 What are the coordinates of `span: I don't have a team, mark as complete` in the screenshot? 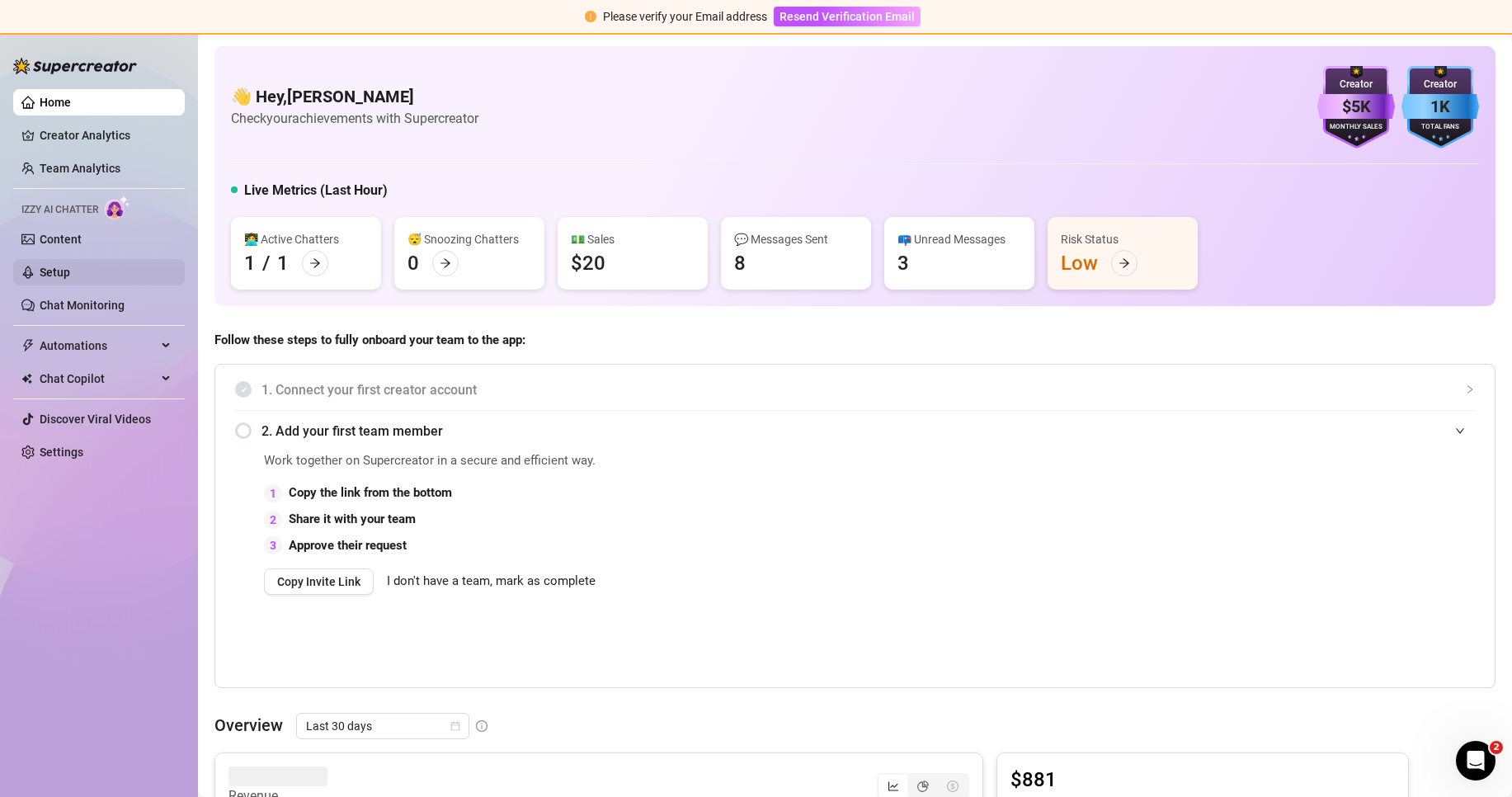 It's located at (490, 582).